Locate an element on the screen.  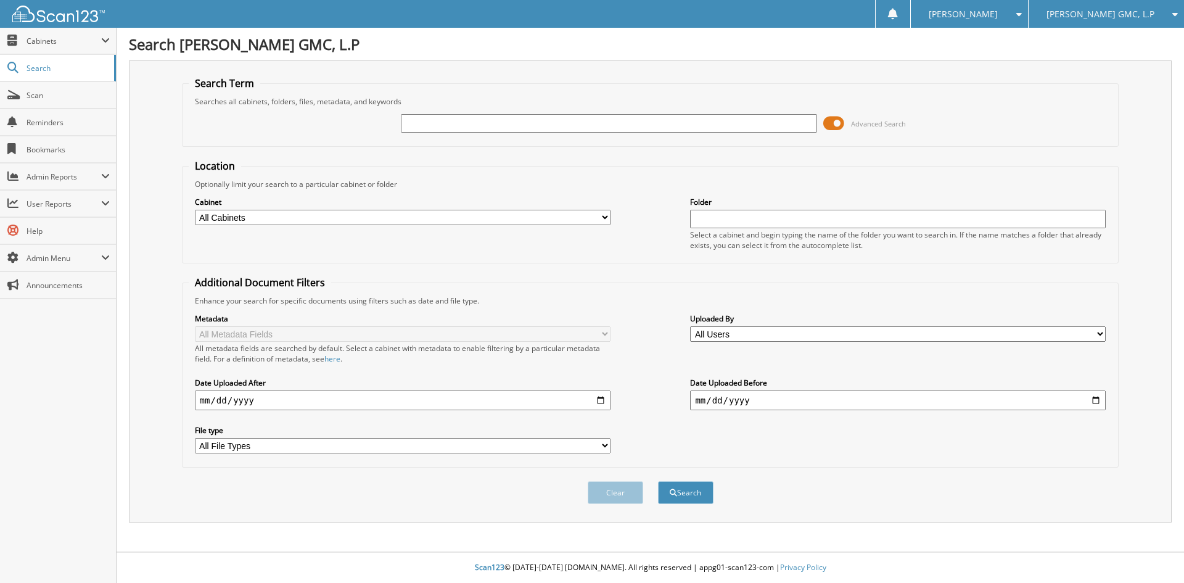
label: Date Uploaded After is located at coordinates (403, 382).